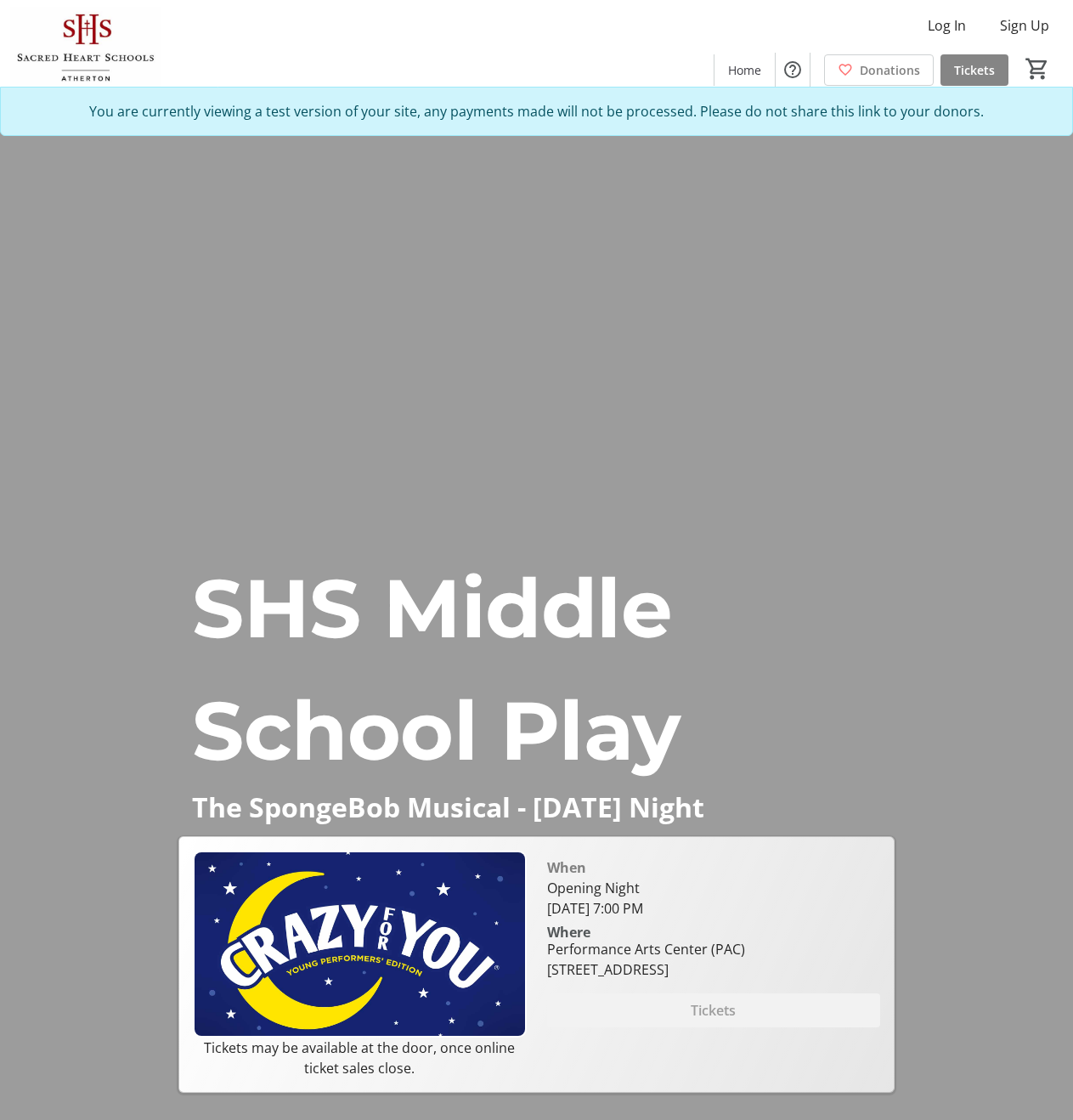 Image resolution: width=1073 pixels, height=1120 pixels. Describe the element at coordinates (1024, 25) in the screenshot. I see `span: Sign Up` at that location.